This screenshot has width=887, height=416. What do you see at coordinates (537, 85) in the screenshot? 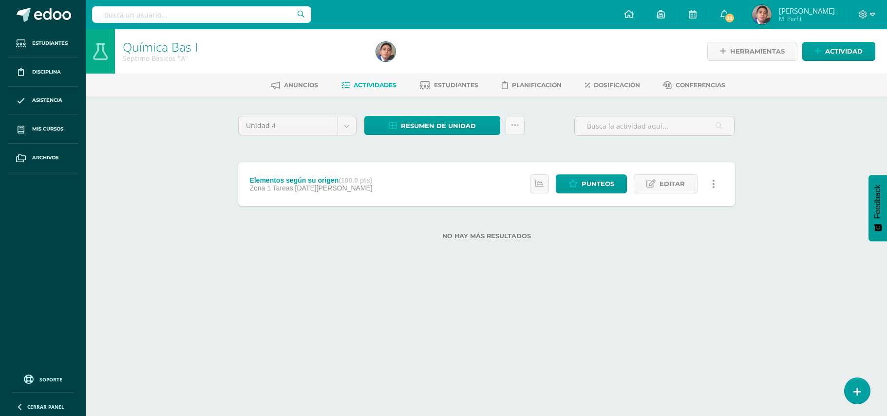
I see `span: Planificación` at bounding box center [537, 85].